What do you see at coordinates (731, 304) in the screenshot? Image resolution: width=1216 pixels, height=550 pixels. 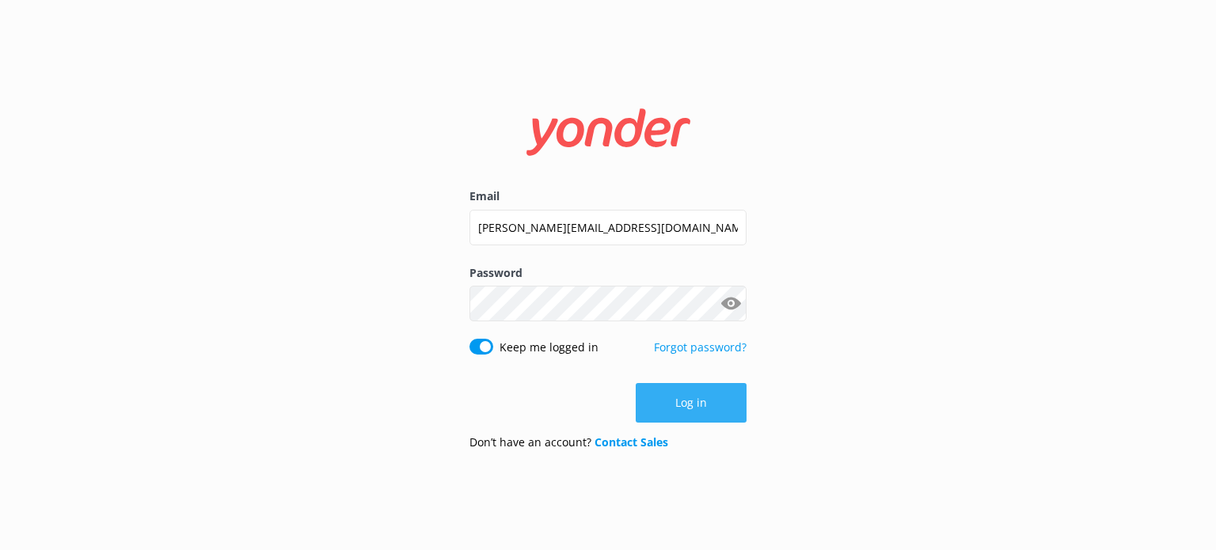 I see `button: Show password` at bounding box center [731, 304].